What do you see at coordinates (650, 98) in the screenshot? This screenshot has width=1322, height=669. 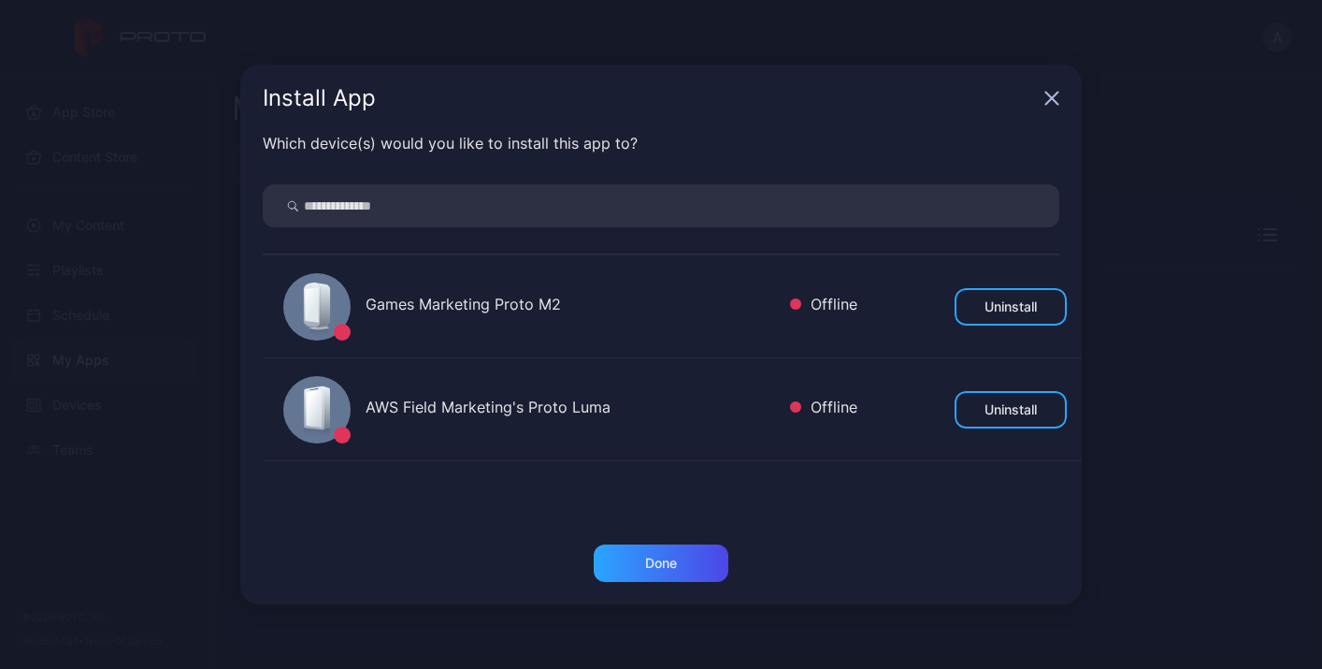 I see `div: Install App` at bounding box center [650, 98].